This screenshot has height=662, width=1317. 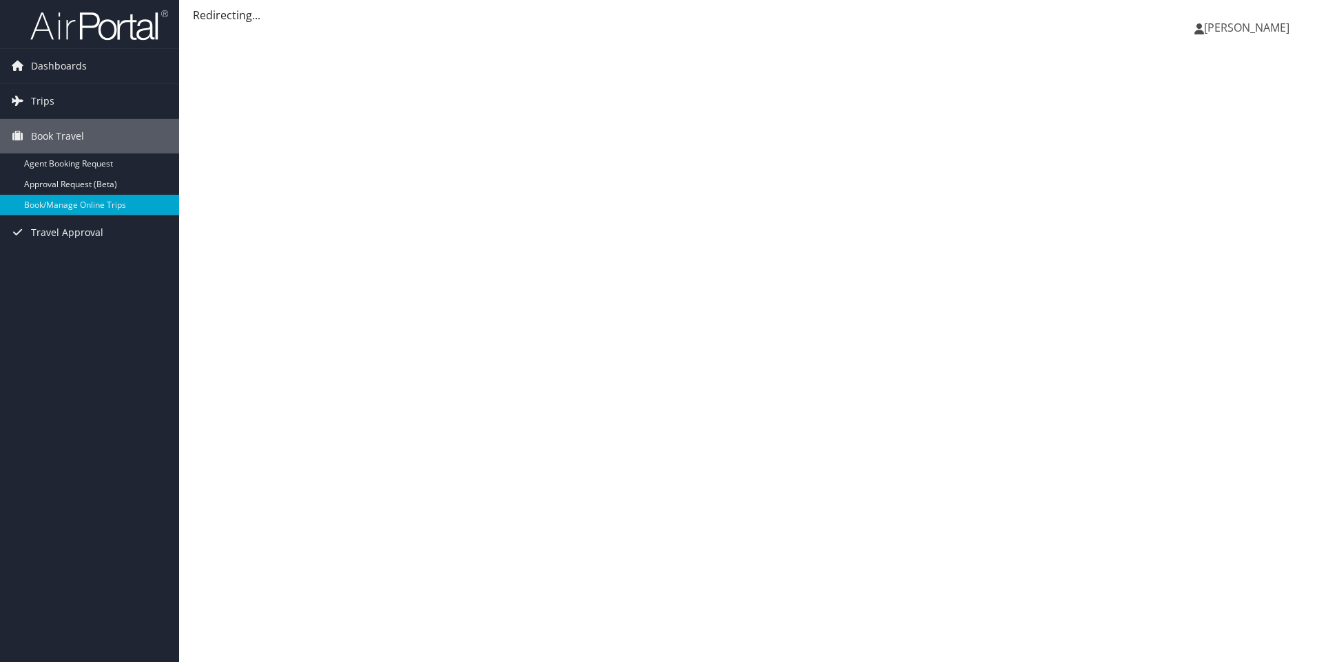 I want to click on img: airportal-logo.png, so click(x=99, y=25).